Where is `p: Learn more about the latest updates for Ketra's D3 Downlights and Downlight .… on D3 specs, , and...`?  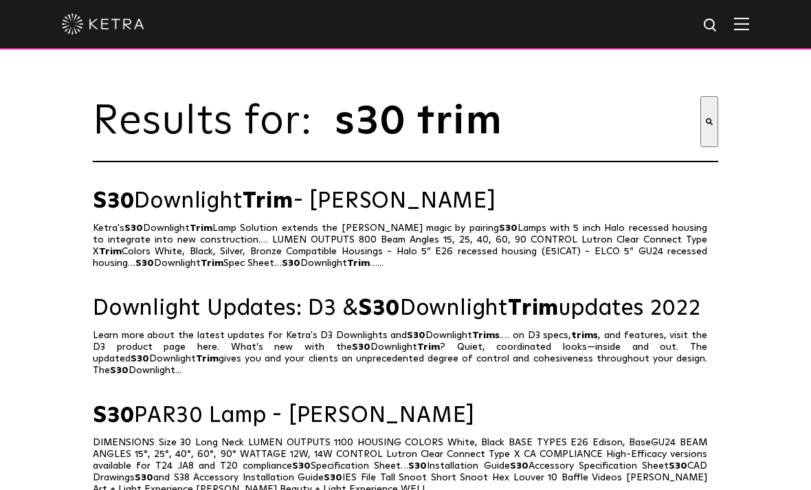
p: Learn more about the latest updates for Ketra's D3 Downlights and Downlight .… on D3 specs, , and... is located at coordinates (405, 353).